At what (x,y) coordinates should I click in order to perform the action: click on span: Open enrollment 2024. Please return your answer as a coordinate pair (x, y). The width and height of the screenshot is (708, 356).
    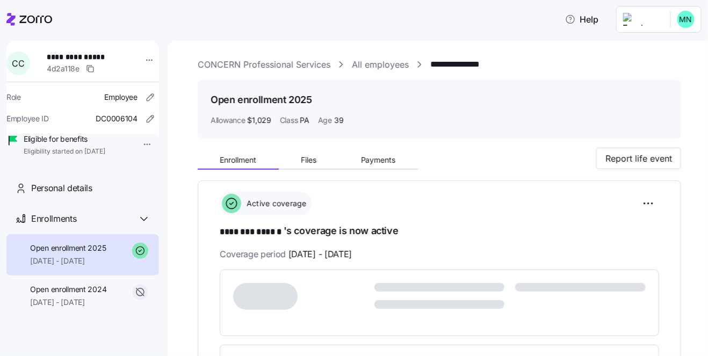
    Looking at the image, I should click on (68, 290).